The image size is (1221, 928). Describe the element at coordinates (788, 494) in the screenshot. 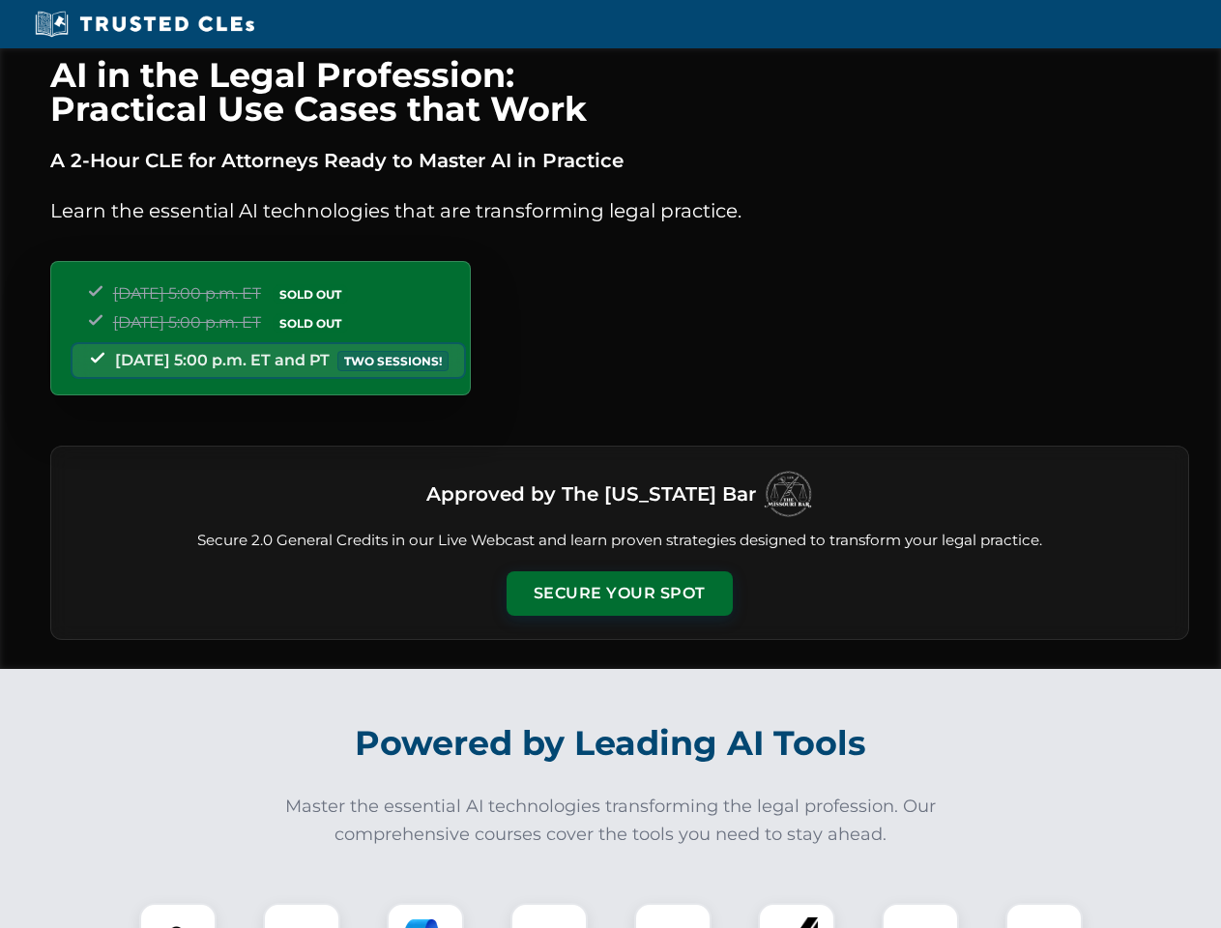

I see `img: Logo` at that location.